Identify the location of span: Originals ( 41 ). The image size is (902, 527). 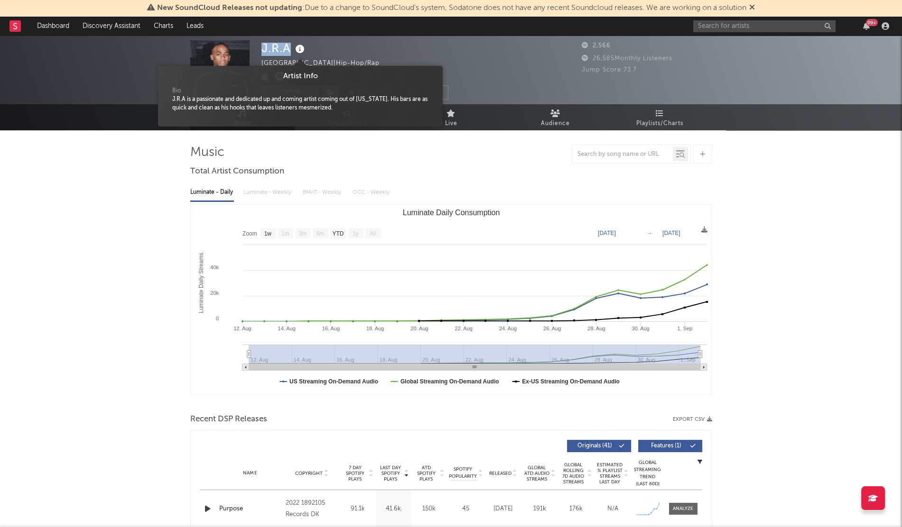
(595, 446).